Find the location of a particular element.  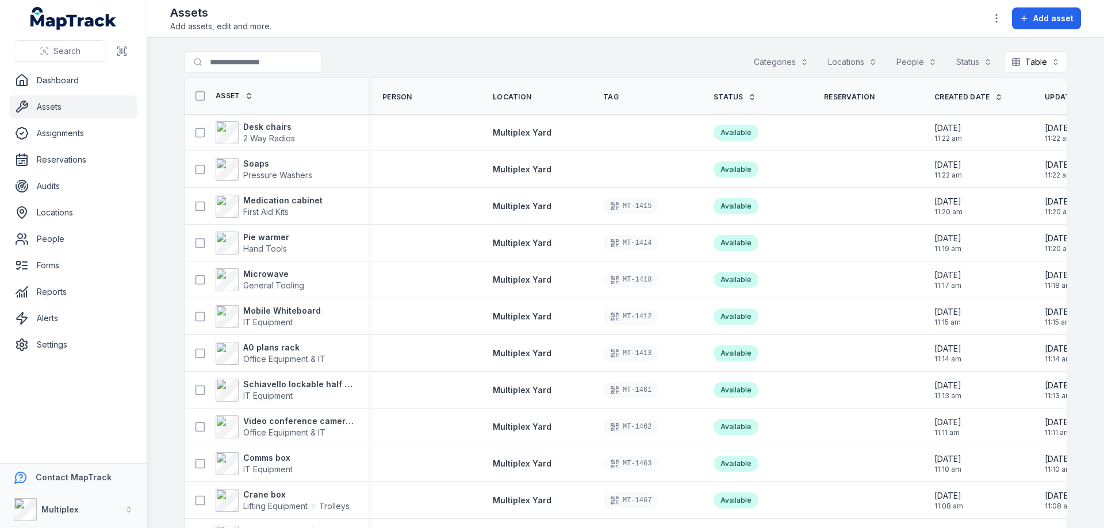

a: Schiavello lockable half cabinetIT Equipment is located at coordinates (285, 390).